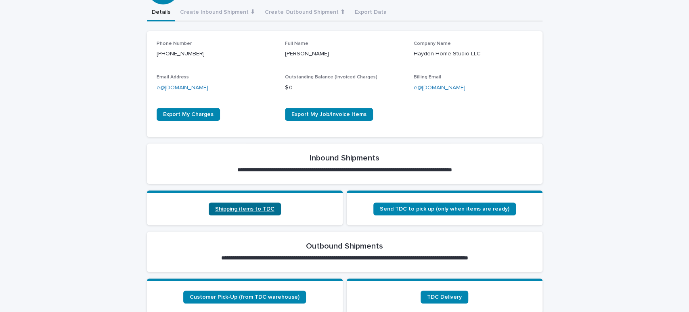 Image resolution: width=689 pixels, height=312 pixels. Describe the element at coordinates (174, 44) in the screenshot. I see `span: Phone Number` at that location.